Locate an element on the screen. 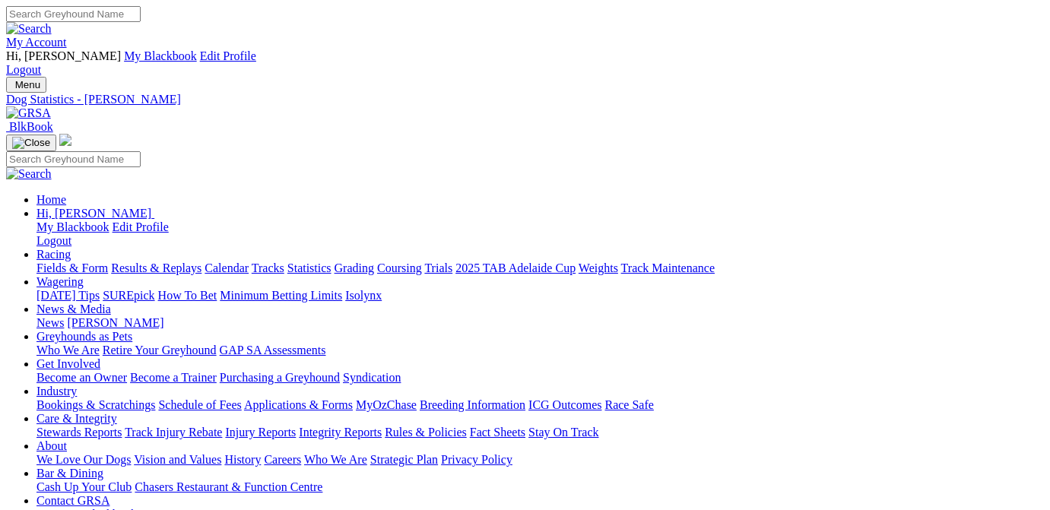  a: Bar & Dining is located at coordinates (70, 473).